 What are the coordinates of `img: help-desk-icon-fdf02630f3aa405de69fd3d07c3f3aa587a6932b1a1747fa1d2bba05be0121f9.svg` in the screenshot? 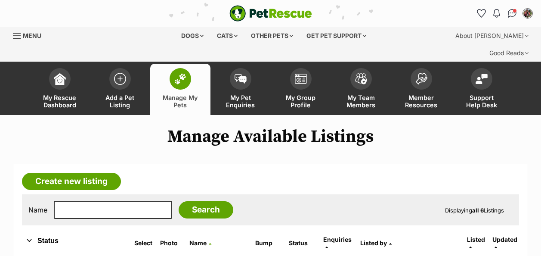 It's located at (482, 79).